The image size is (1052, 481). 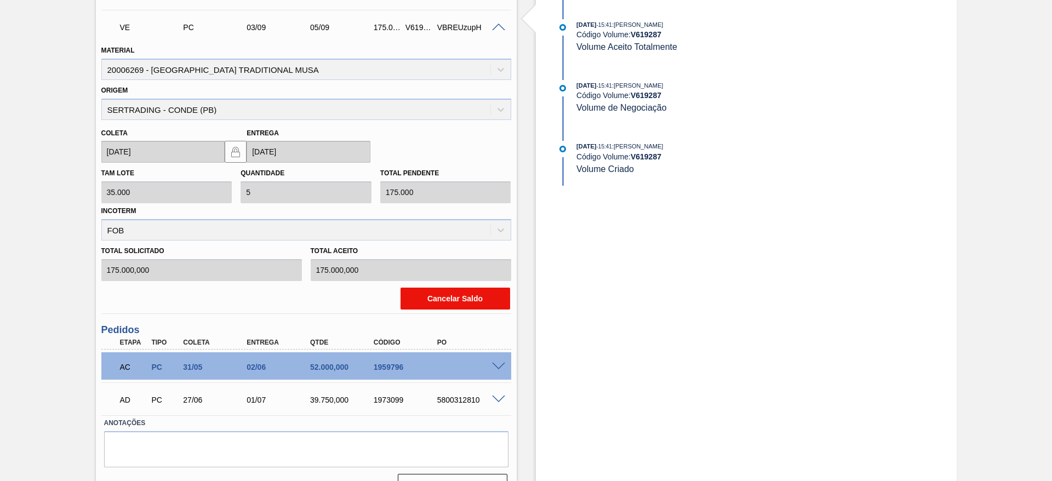 I want to click on div: V619287, so click(x=419, y=27).